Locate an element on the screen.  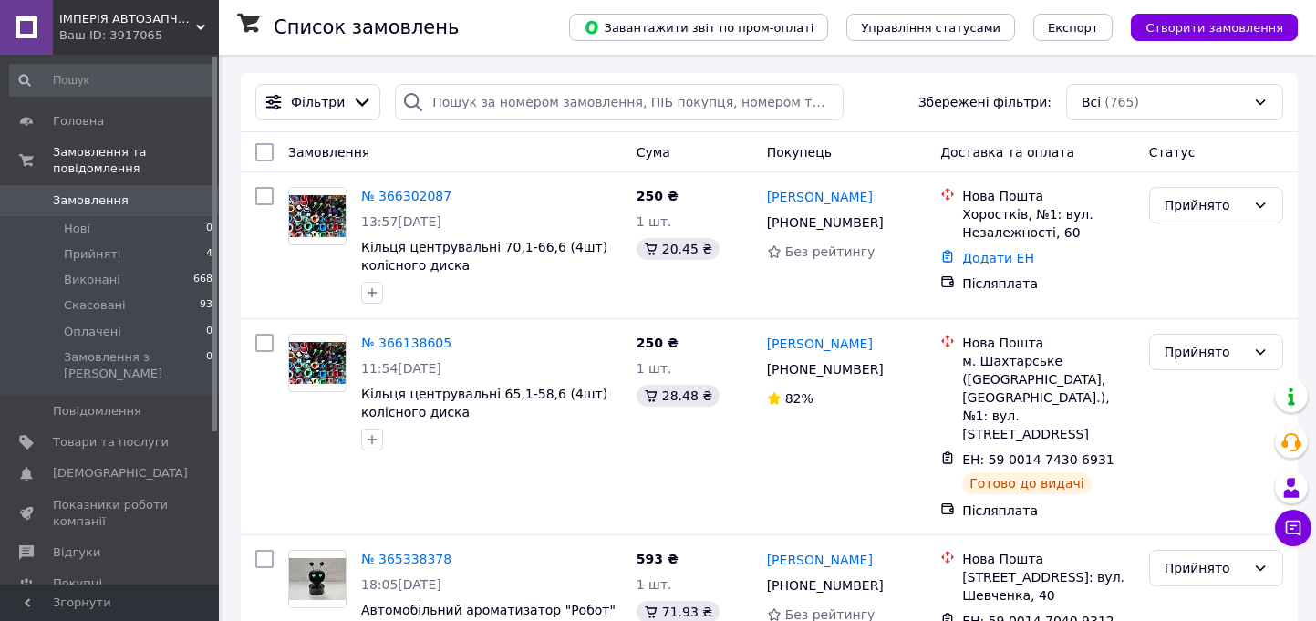
span: 593 ₴ is located at coordinates (658, 559).